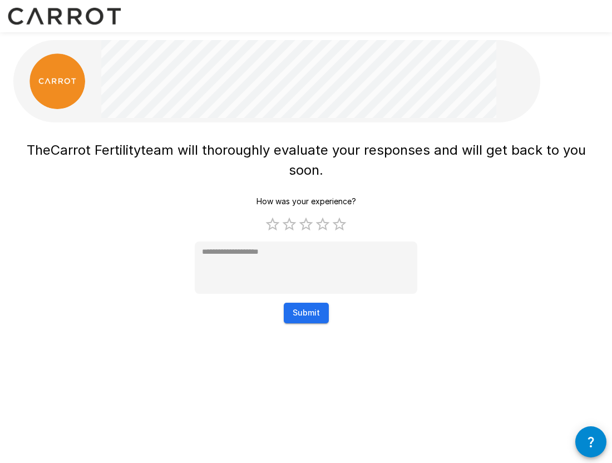 The image size is (612, 463). What do you see at coordinates (38, 150) in the screenshot?
I see `span: The` at bounding box center [38, 150].